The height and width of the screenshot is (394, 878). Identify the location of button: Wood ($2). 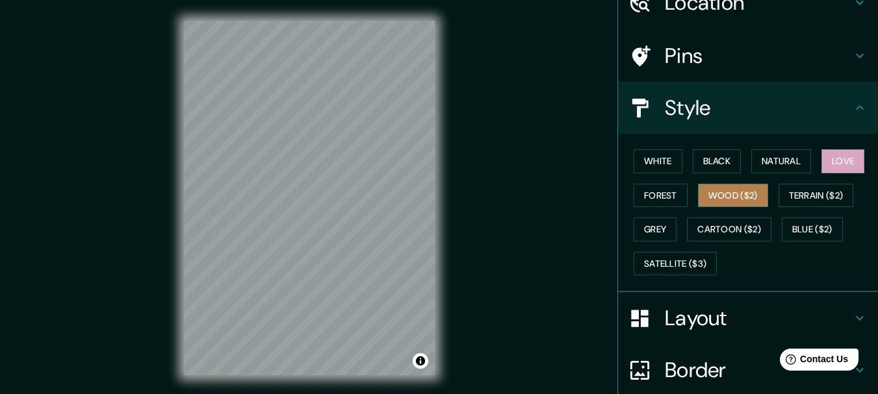
(733, 196).